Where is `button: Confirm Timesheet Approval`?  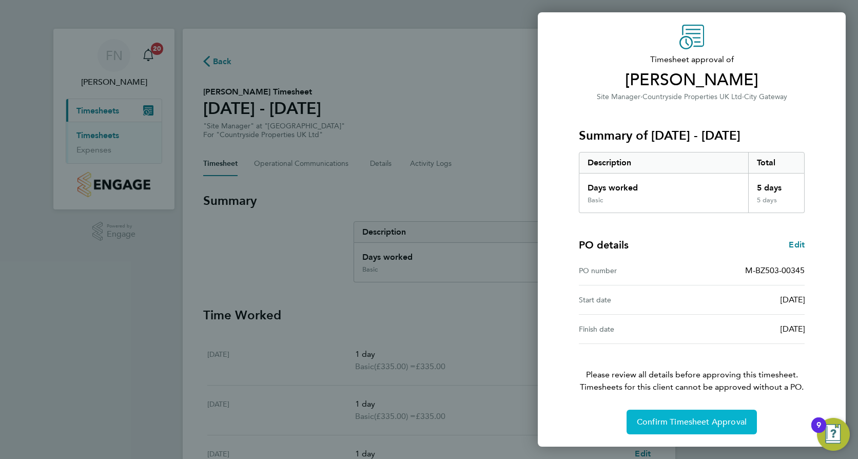
button: Confirm Timesheet Approval is located at coordinates (692, 422).